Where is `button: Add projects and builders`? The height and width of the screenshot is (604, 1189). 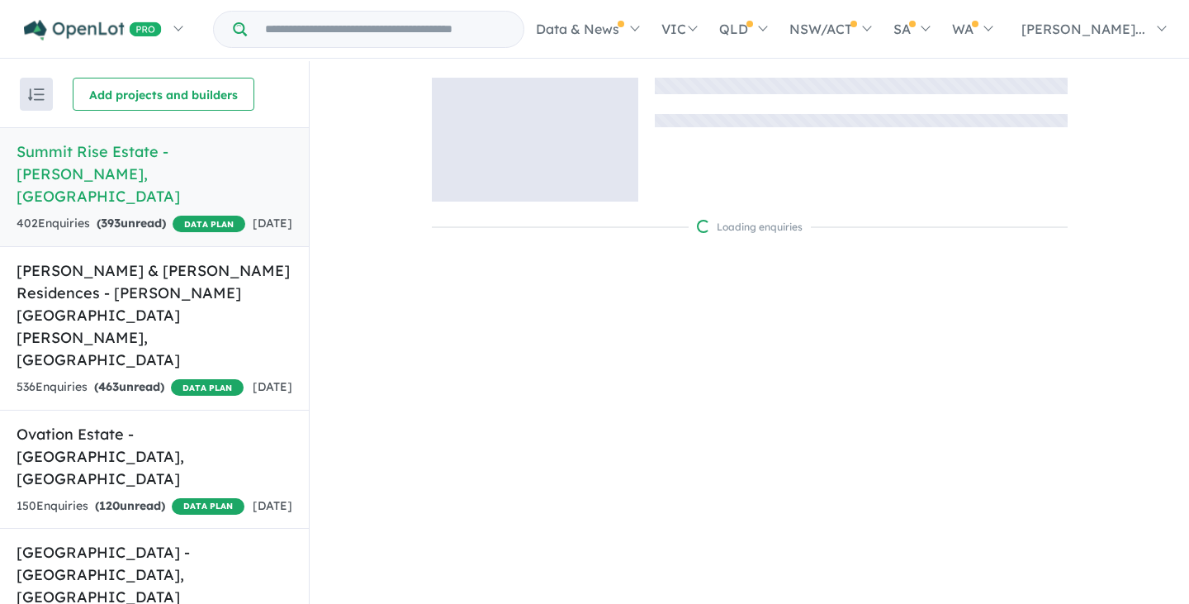
button: Add projects and builders is located at coordinates (164, 94).